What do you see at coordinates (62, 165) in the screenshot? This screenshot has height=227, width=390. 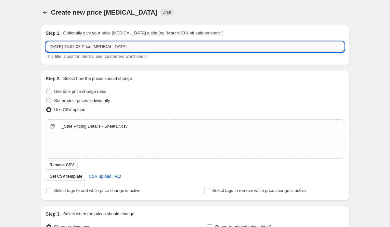 I see `button: Remove CSV` at bounding box center [62, 165].